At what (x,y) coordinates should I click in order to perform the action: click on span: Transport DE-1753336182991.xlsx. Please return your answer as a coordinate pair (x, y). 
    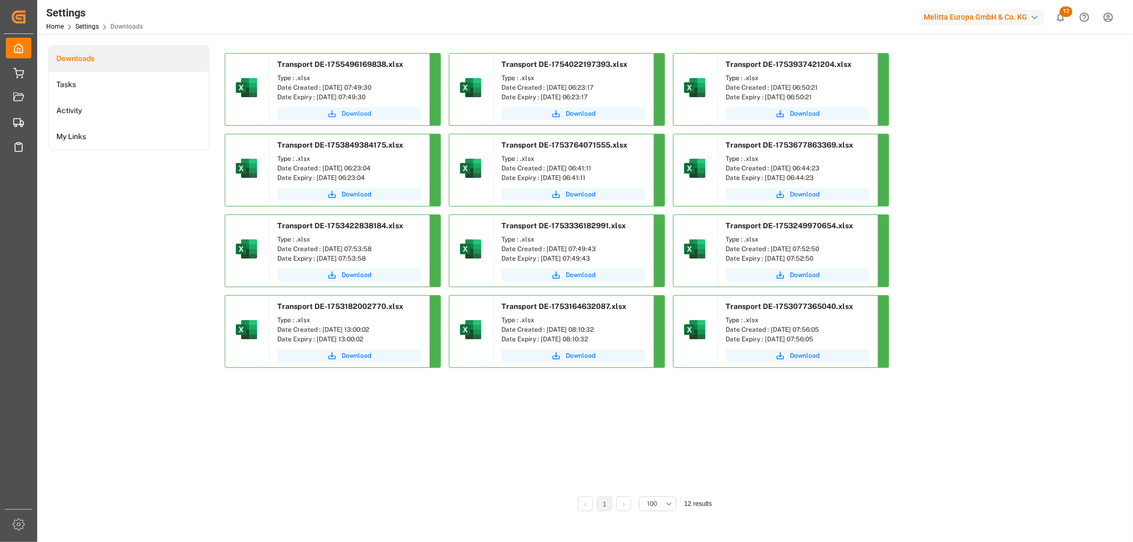
    Looking at the image, I should click on (564, 226).